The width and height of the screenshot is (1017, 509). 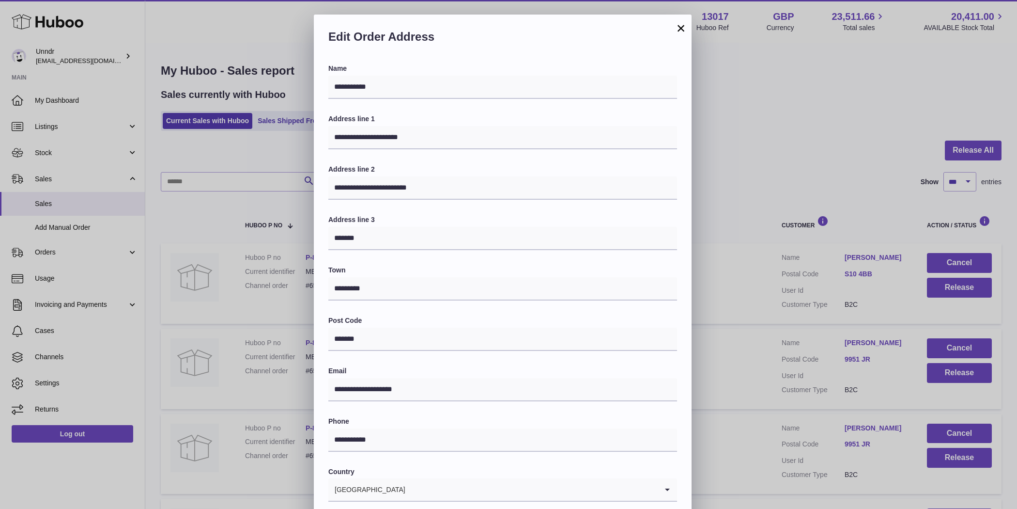 I want to click on h2: Edit Order Address, so click(x=503, y=39).